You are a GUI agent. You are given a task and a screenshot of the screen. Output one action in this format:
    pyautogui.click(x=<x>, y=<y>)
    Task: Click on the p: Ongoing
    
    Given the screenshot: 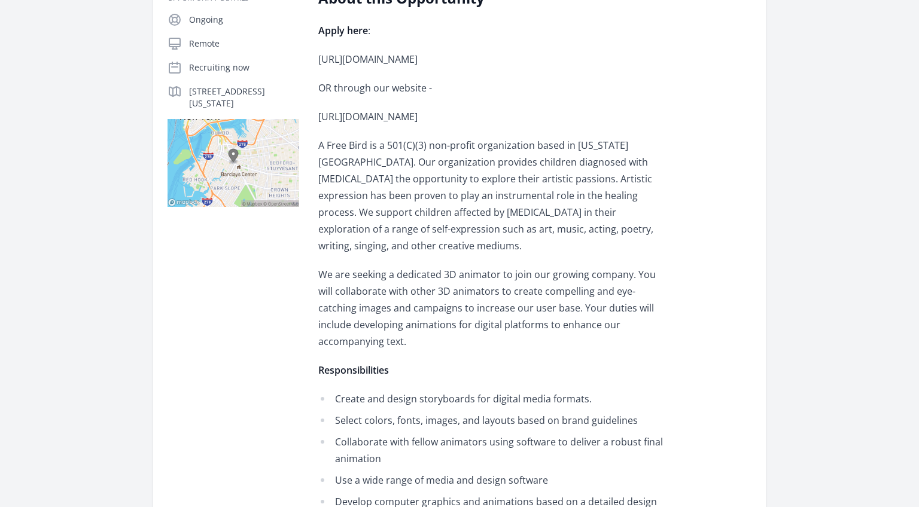 What is the action you would take?
    pyautogui.click(x=244, y=20)
    